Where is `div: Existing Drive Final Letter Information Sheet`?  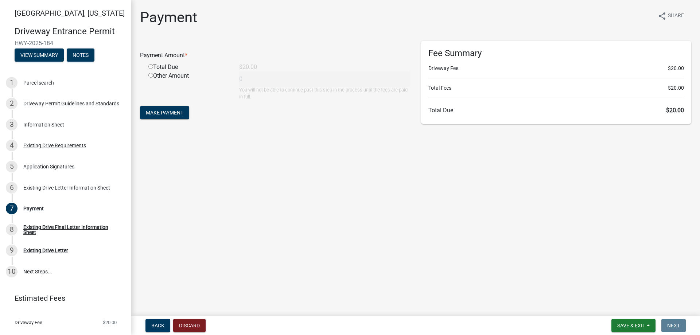
div: Existing Drive Final Letter Information Sheet is located at coordinates (71, 230).